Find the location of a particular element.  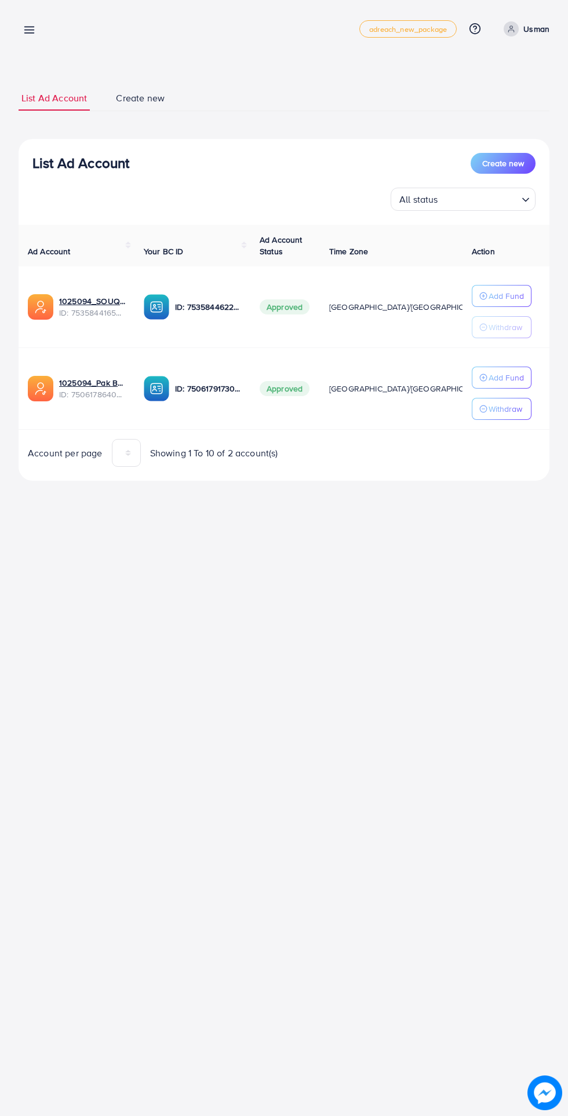

div: Search for option is located at coordinates (463, 199).